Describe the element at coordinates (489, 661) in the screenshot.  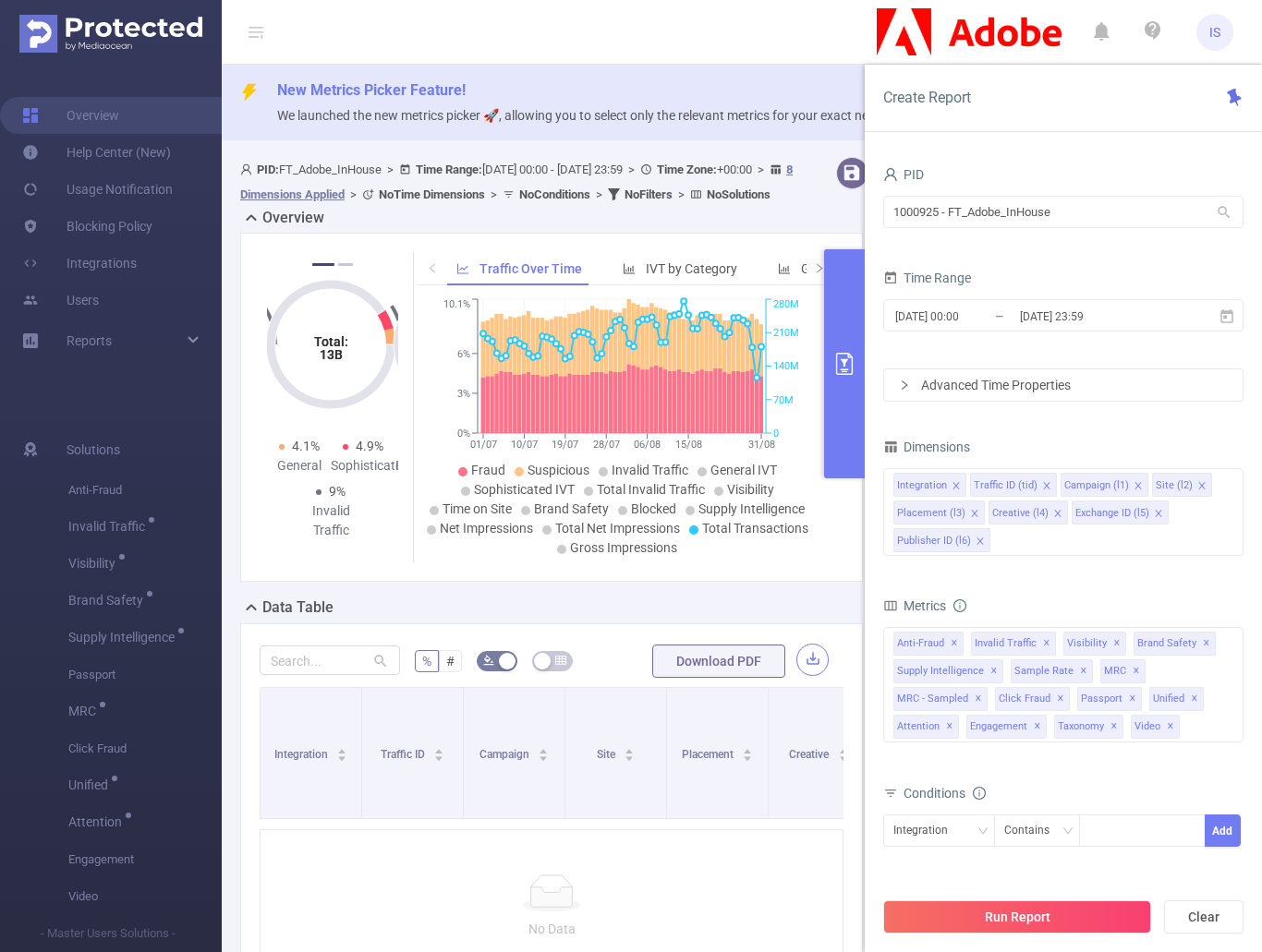
I see `i: icon: bg-colors` at that location.